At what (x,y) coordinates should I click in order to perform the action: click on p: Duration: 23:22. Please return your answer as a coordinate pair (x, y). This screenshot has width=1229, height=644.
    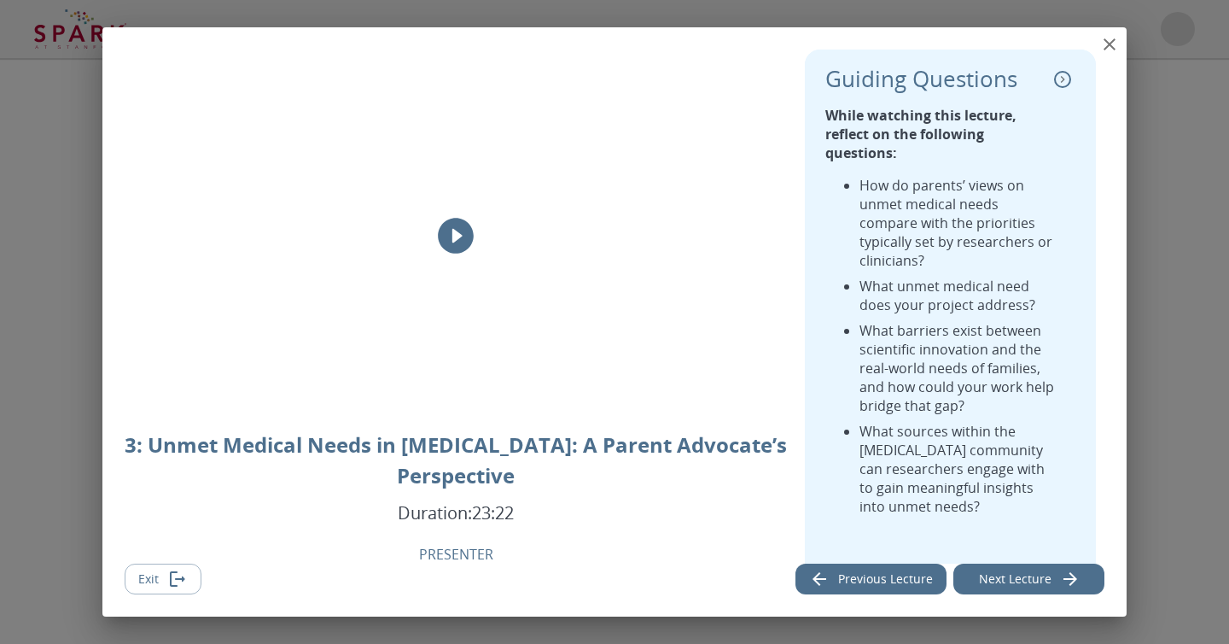
    Looking at the image, I should click on (456, 512).